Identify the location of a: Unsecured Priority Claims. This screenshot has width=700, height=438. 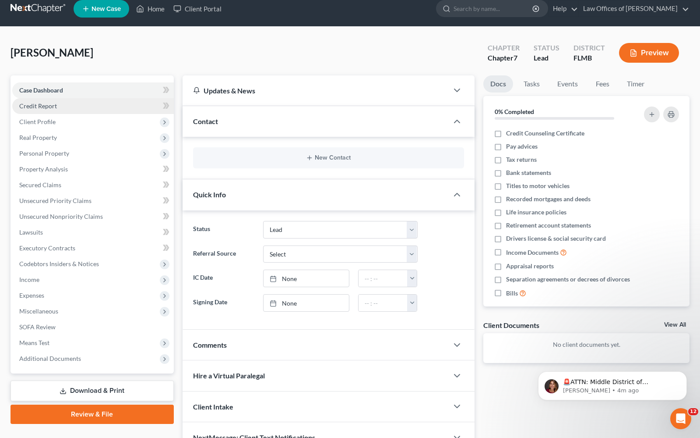
(93, 201).